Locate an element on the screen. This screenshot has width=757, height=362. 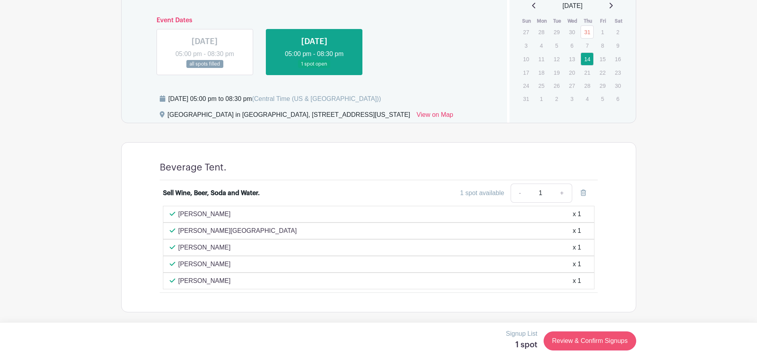
th: Tue is located at coordinates (557, 21).